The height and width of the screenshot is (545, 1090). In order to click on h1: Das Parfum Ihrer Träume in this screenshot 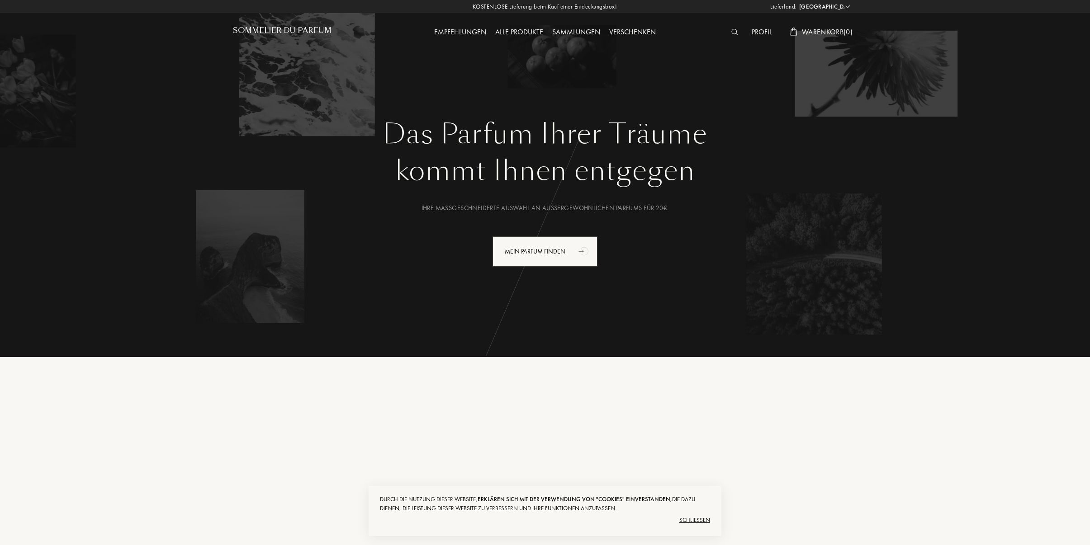, I will do `click(545, 134)`.